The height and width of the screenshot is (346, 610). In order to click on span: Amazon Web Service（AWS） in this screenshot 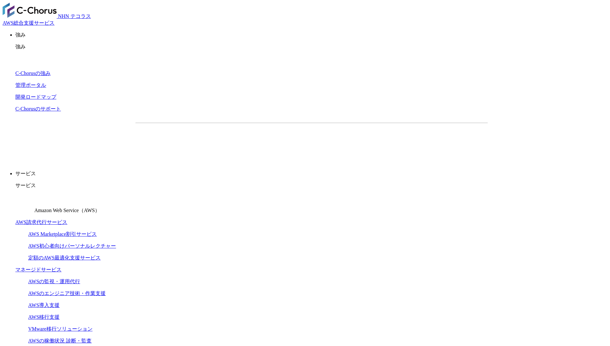, I will do `click(67, 210)`.